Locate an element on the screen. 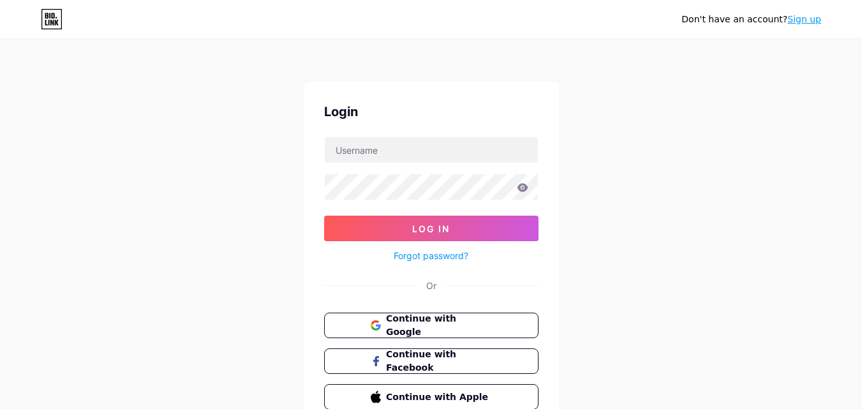  div: Or is located at coordinates (431, 285).